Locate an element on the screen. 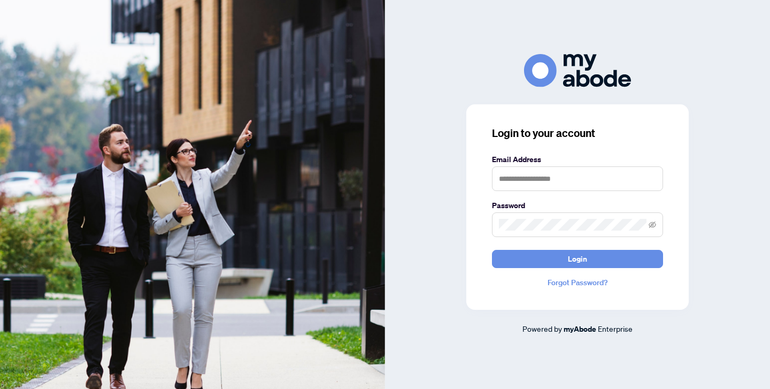  span: Login is located at coordinates (578, 259).